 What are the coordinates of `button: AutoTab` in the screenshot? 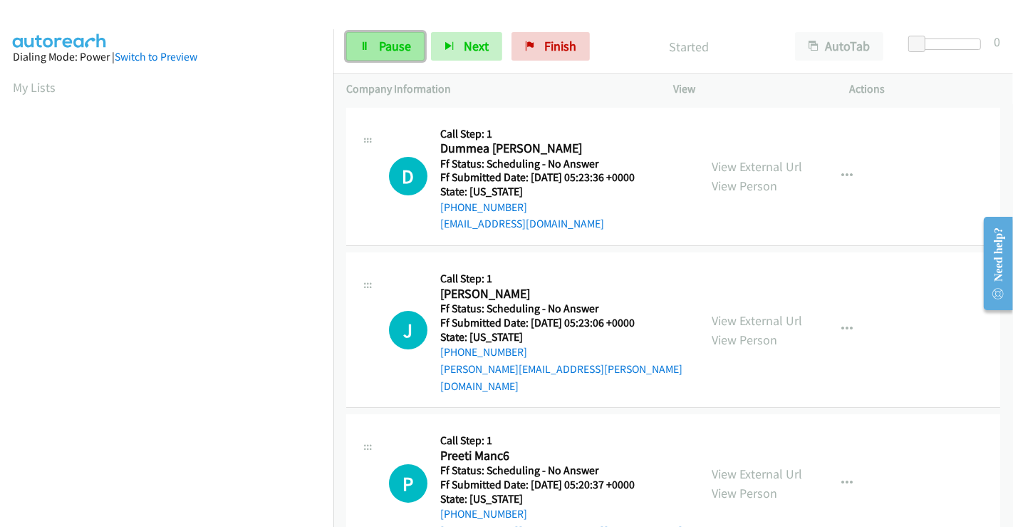 It's located at (840, 46).